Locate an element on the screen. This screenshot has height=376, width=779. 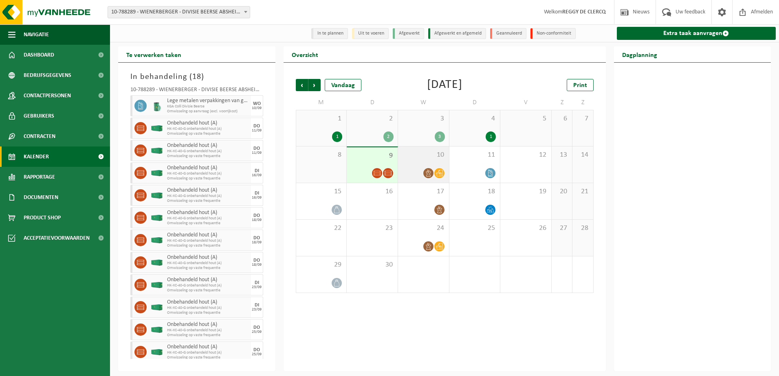
div: 25/09 is located at coordinates (257, 332).